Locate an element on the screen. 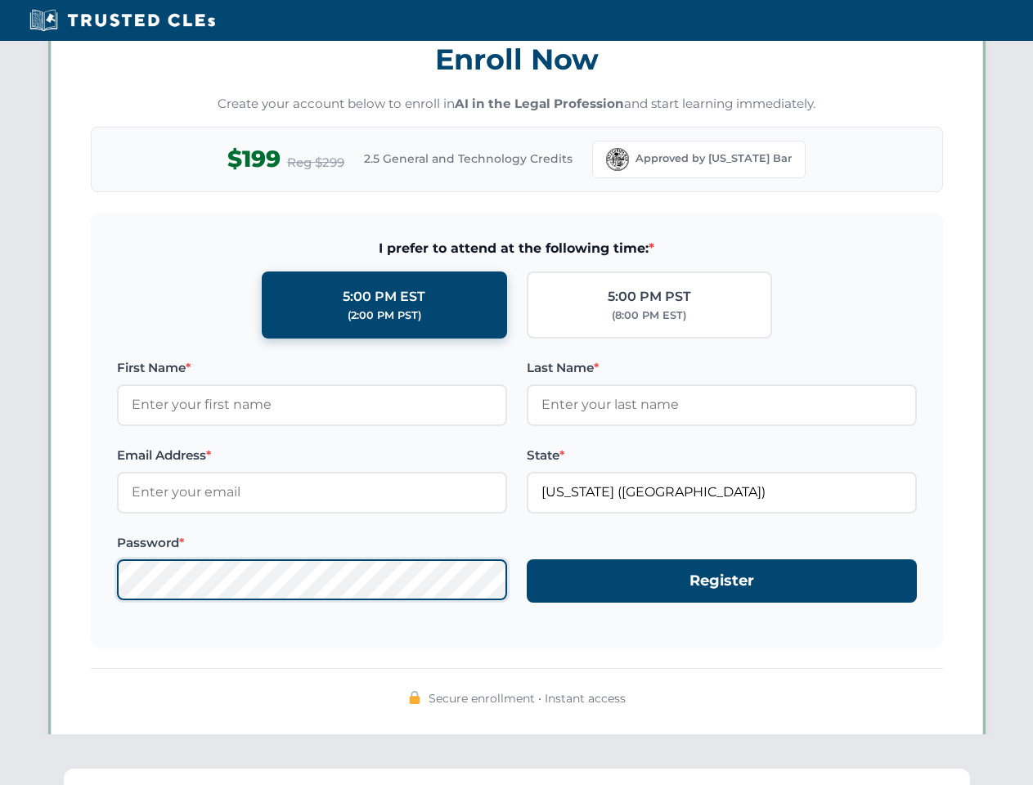  span: Reg $299 is located at coordinates (316, 163).